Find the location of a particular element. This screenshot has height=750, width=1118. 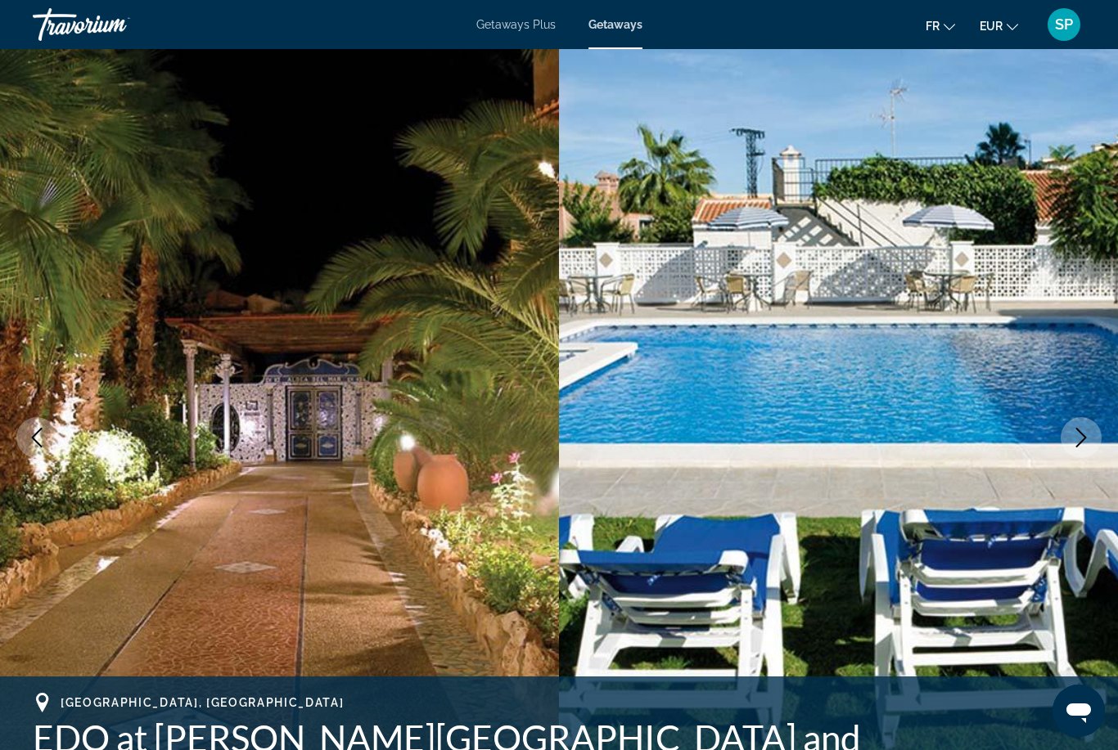

a: Travorium is located at coordinates (115, 25).